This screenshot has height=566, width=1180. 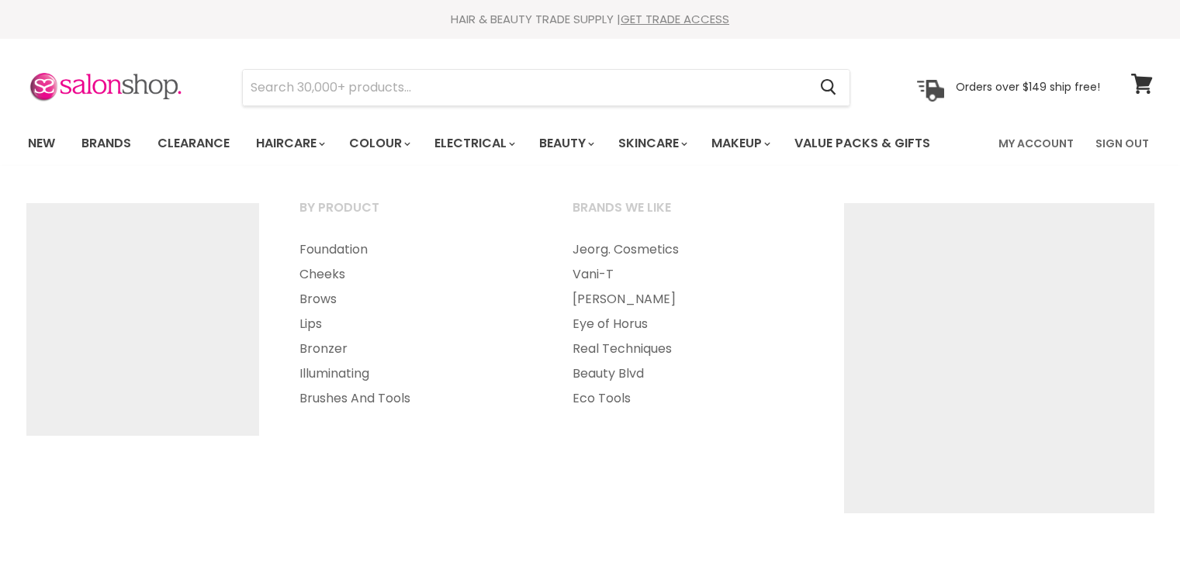 What do you see at coordinates (415, 299) in the screenshot?
I see `a: Brows` at bounding box center [415, 299].